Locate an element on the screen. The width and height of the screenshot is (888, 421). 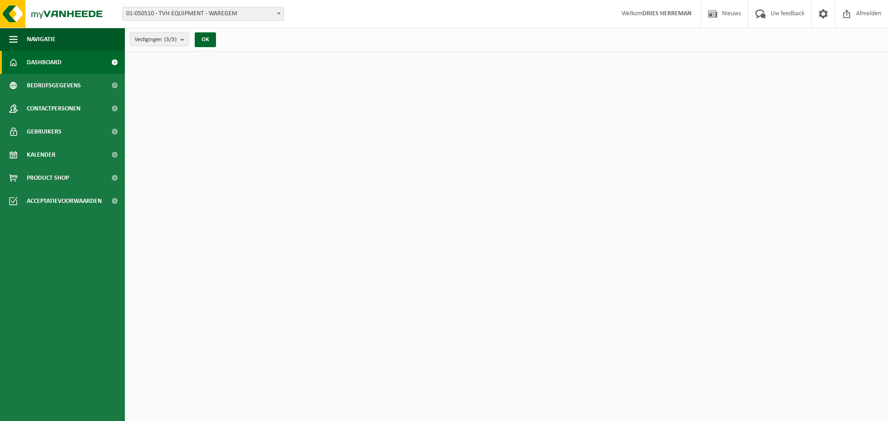
span: Acceptatievoorwaarden is located at coordinates (64, 201).